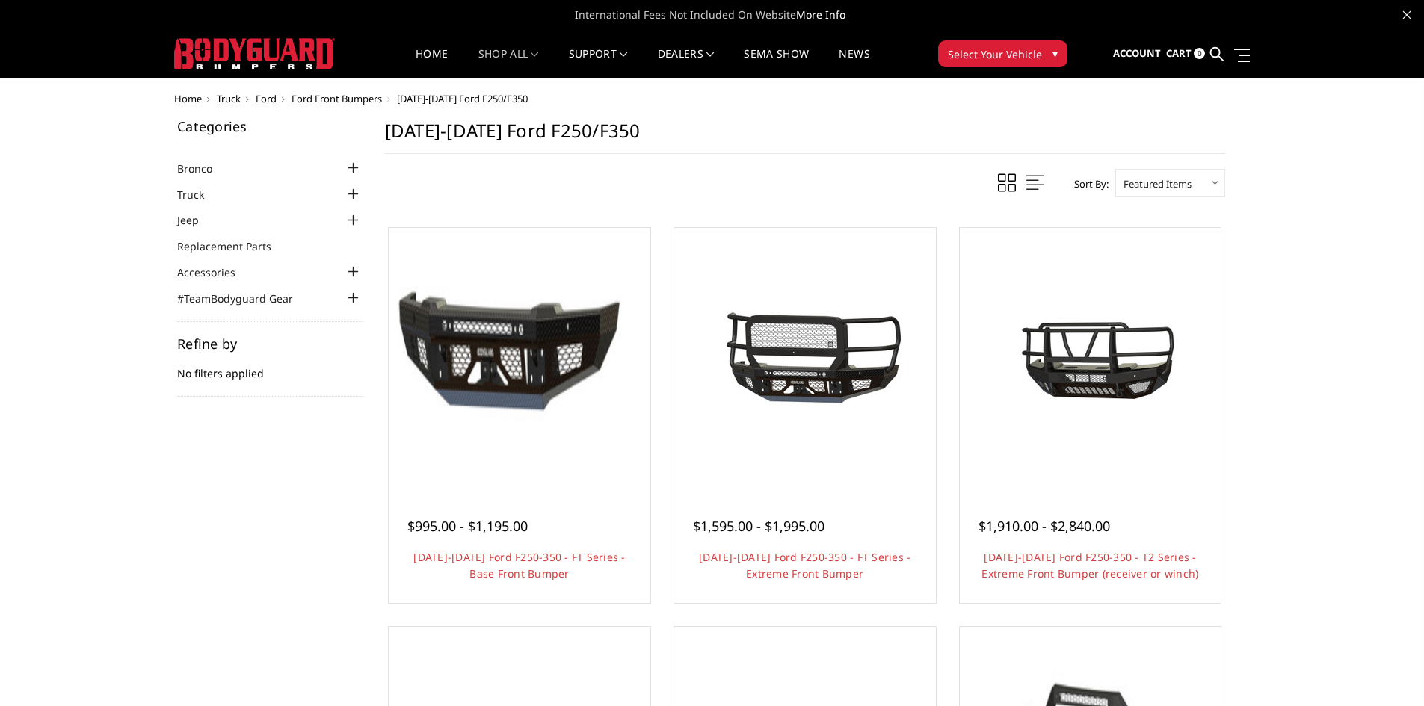 The width and height of the screenshot is (1424, 706). Describe the element at coordinates (270, 126) in the screenshot. I see `h5: Categories` at that location.